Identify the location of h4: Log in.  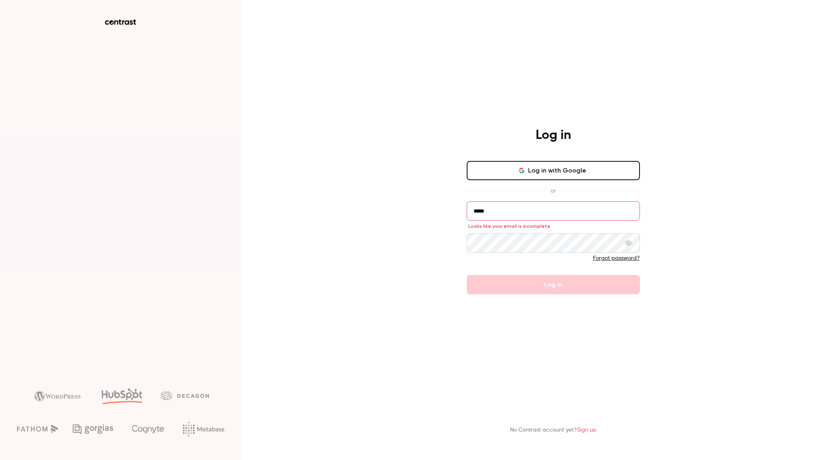
(553, 135).